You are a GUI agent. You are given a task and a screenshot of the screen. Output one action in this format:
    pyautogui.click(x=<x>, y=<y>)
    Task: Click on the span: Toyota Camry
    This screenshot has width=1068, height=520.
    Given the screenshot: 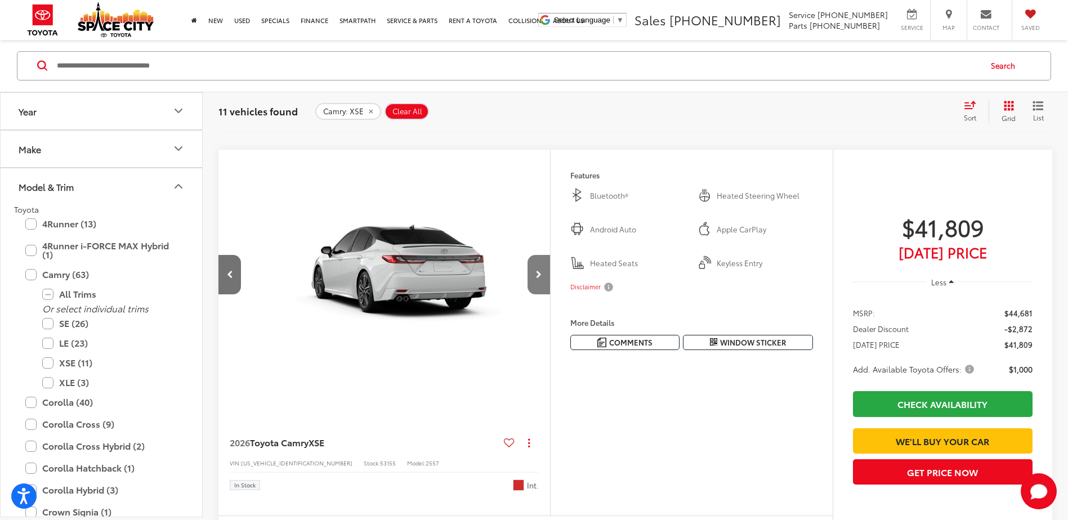 What is the action you would take?
    pyautogui.click(x=279, y=442)
    